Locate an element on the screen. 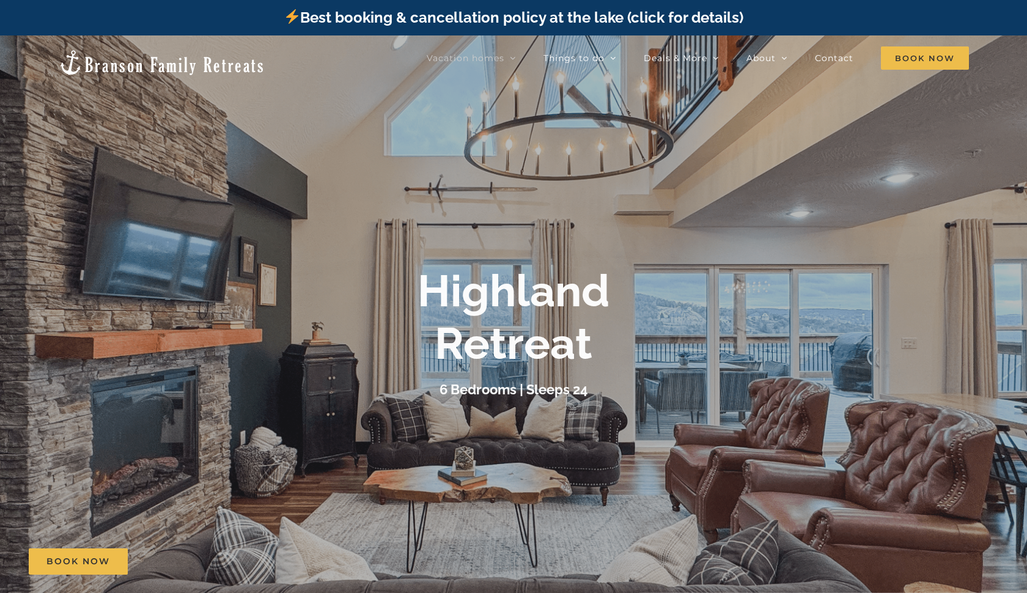 The width and height of the screenshot is (1027, 593). b: Highland Retreat is located at coordinates (514, 317).